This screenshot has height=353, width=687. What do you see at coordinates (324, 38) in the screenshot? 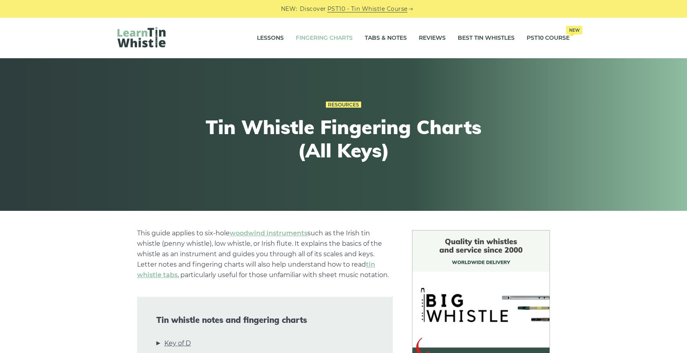
I see `a: Fingering Charts` at bounding box center [324, 38].